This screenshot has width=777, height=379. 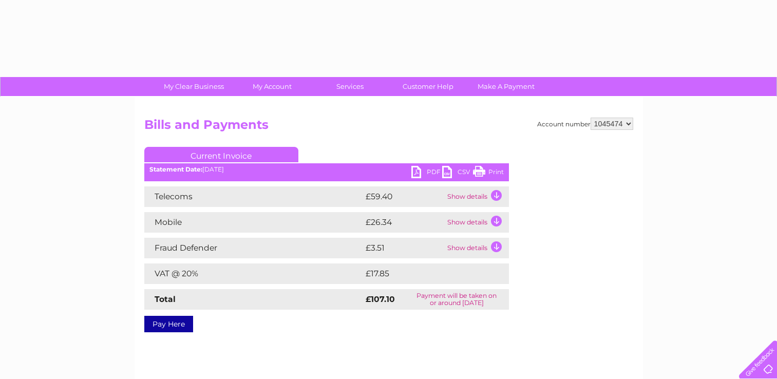 What do you see at coordinates (404, 222) in the screenshot?
I see `td: £26.34` at bounding box center [404, 222].